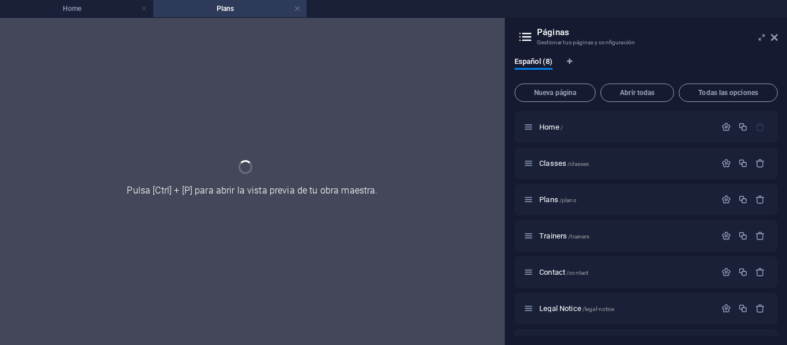 The width and height of the screenshot is (787, 345). I want to click on div: Pestañas de idiomas, so click(646, 68).